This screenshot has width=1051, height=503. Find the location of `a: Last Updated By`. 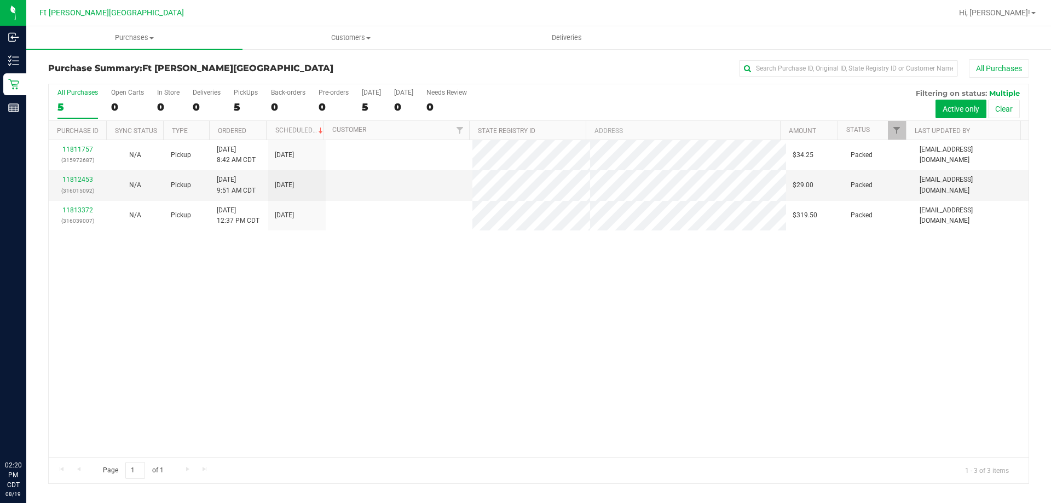

a: Last Updated By is located at coordinates (942, 131).